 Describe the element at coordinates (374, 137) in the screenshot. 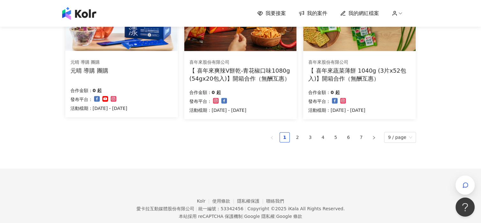

I see `li: Next Page` at that location.